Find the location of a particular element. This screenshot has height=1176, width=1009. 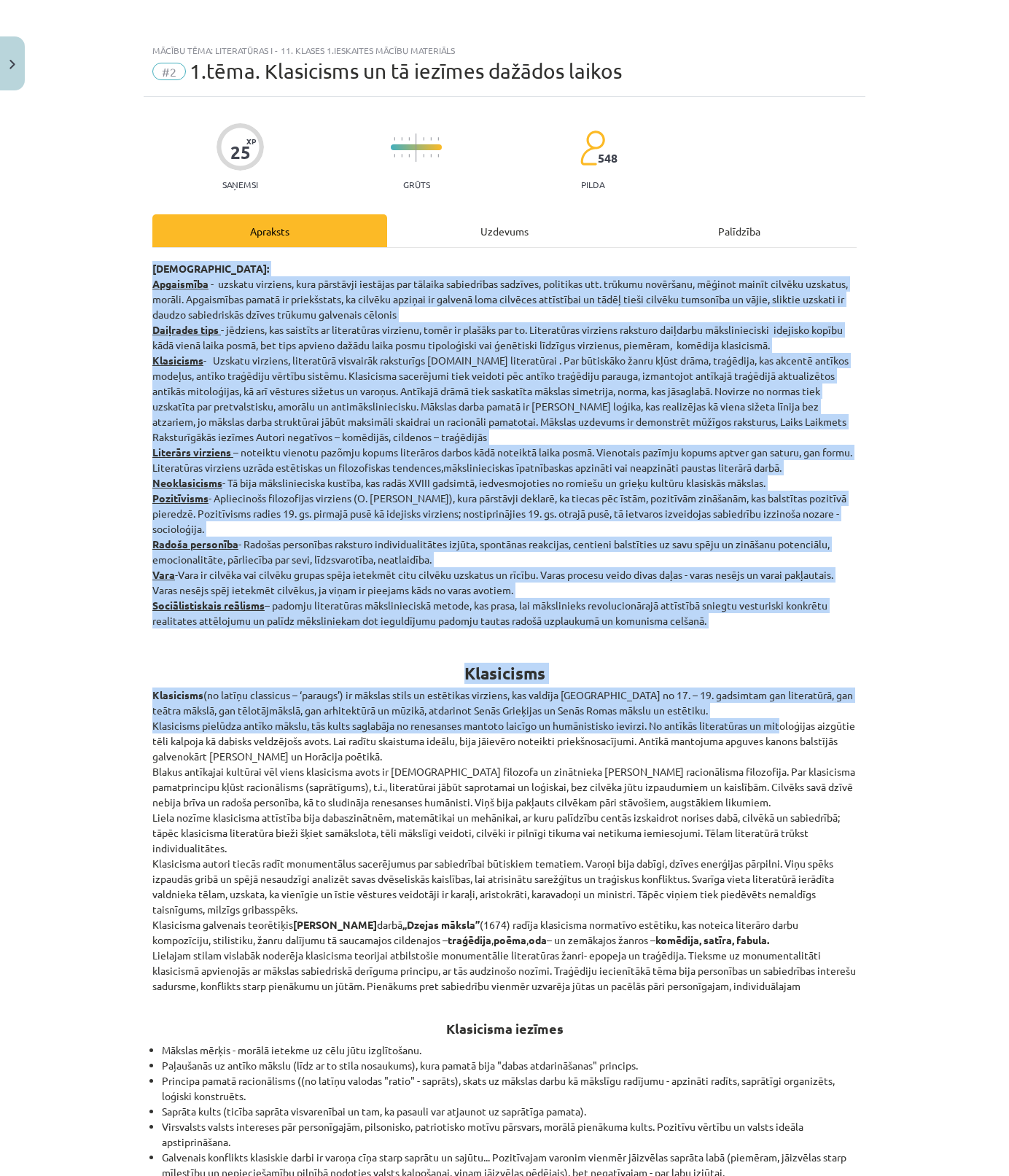

p: - uzskatu virziens, kura pārstāvji iestājas par tālaika sabiedrības sadzīves, politikas utt. trūk... is located at coordinates (504, 445).